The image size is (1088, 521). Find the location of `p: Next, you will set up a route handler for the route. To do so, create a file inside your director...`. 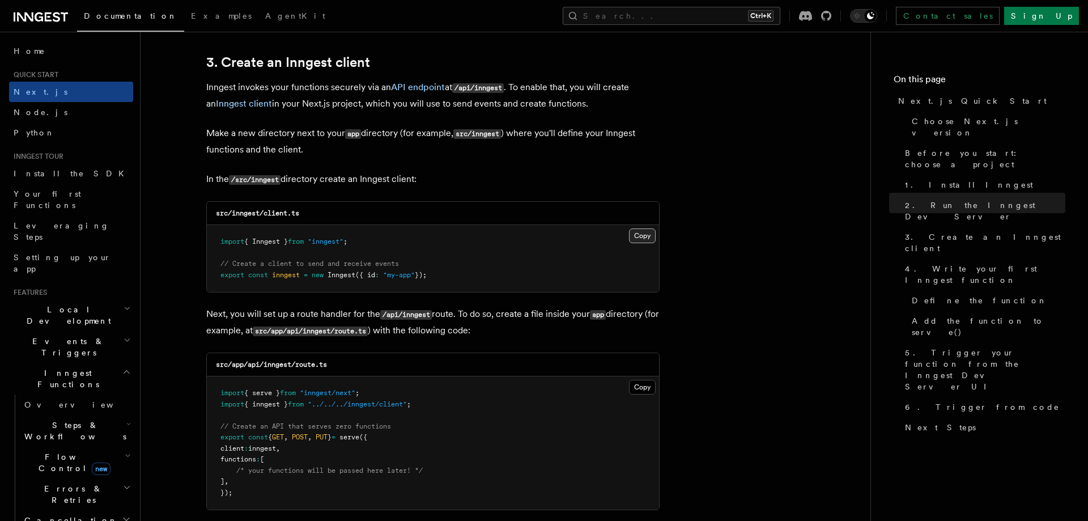

p: Next, you will set up a route handler for the route. To do so, create a file inside your director... is located at coordinates (433, 322).